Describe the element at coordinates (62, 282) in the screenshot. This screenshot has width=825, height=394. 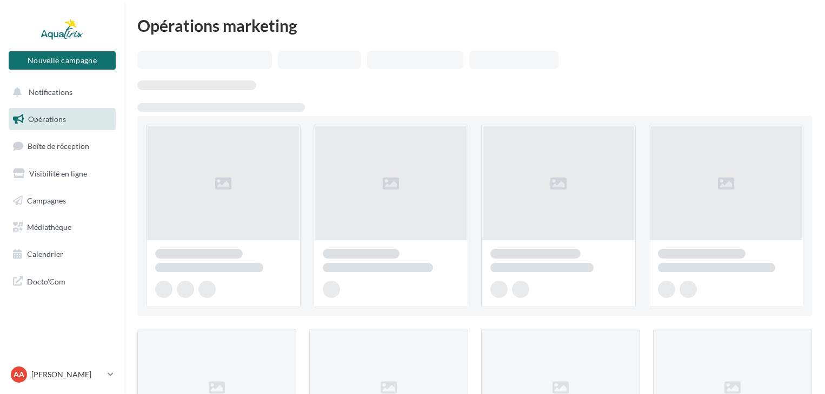
I see `a: Docto'Com` at that location.